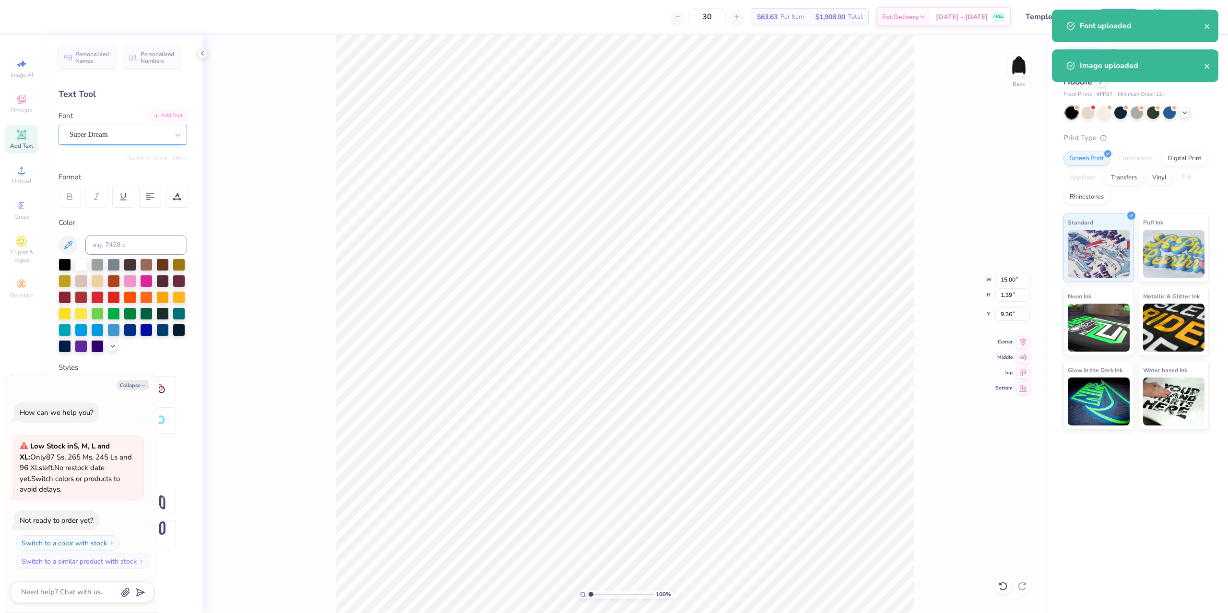  Describe the element at coordinates (1141, 66) in the screenshot. I see `div: Image uploaded` at that location.